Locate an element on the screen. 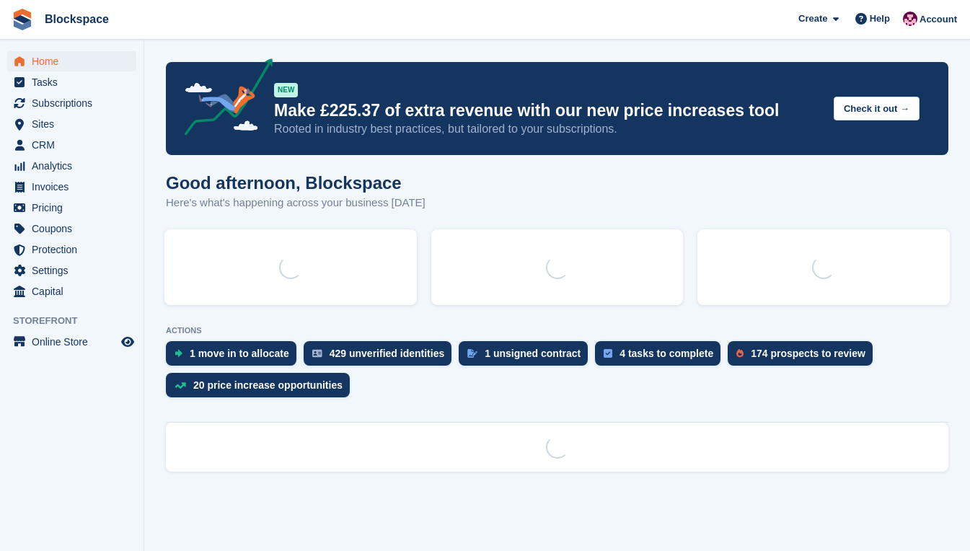  p: Make £225.37 of extra revenue with our new price increases tool is located at coordinates (548, 110).